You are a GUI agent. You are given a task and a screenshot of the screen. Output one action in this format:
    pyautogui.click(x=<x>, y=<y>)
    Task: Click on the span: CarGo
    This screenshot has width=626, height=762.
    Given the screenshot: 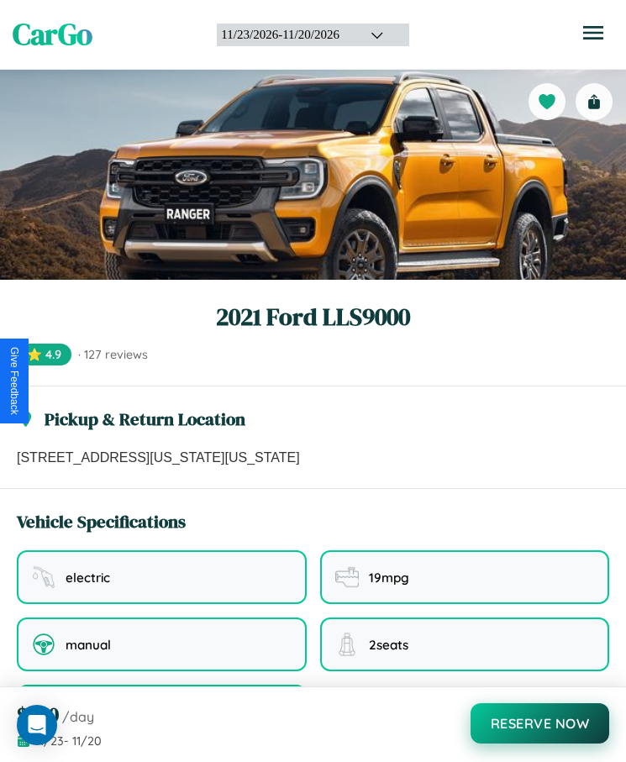 What is the action you would take?
    pyautogui.click(x=52, y=34)
    